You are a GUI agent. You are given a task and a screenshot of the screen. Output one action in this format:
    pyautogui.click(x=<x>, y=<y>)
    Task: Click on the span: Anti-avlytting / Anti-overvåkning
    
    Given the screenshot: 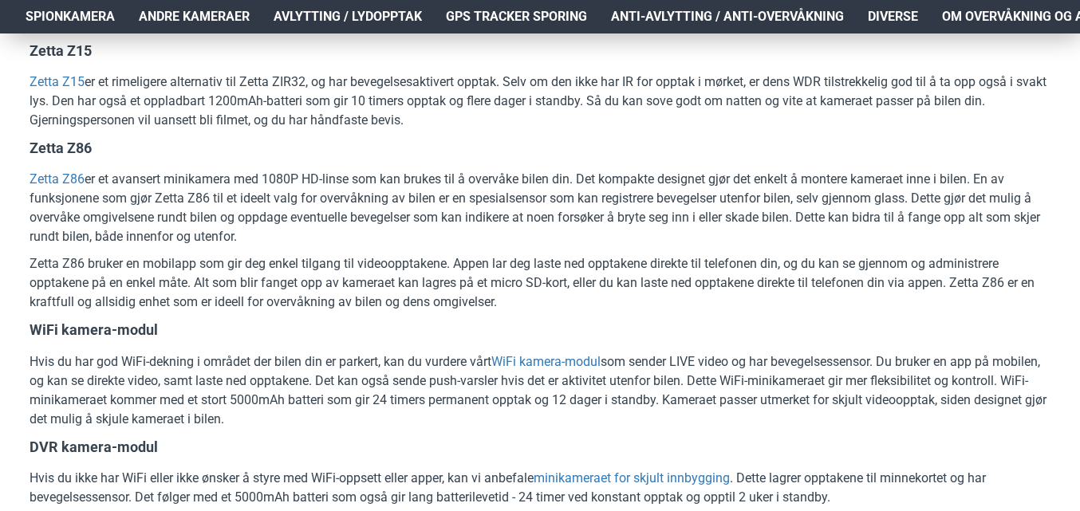 What is the action you would take?
    pyautogui.click(x=727, y=17)
    